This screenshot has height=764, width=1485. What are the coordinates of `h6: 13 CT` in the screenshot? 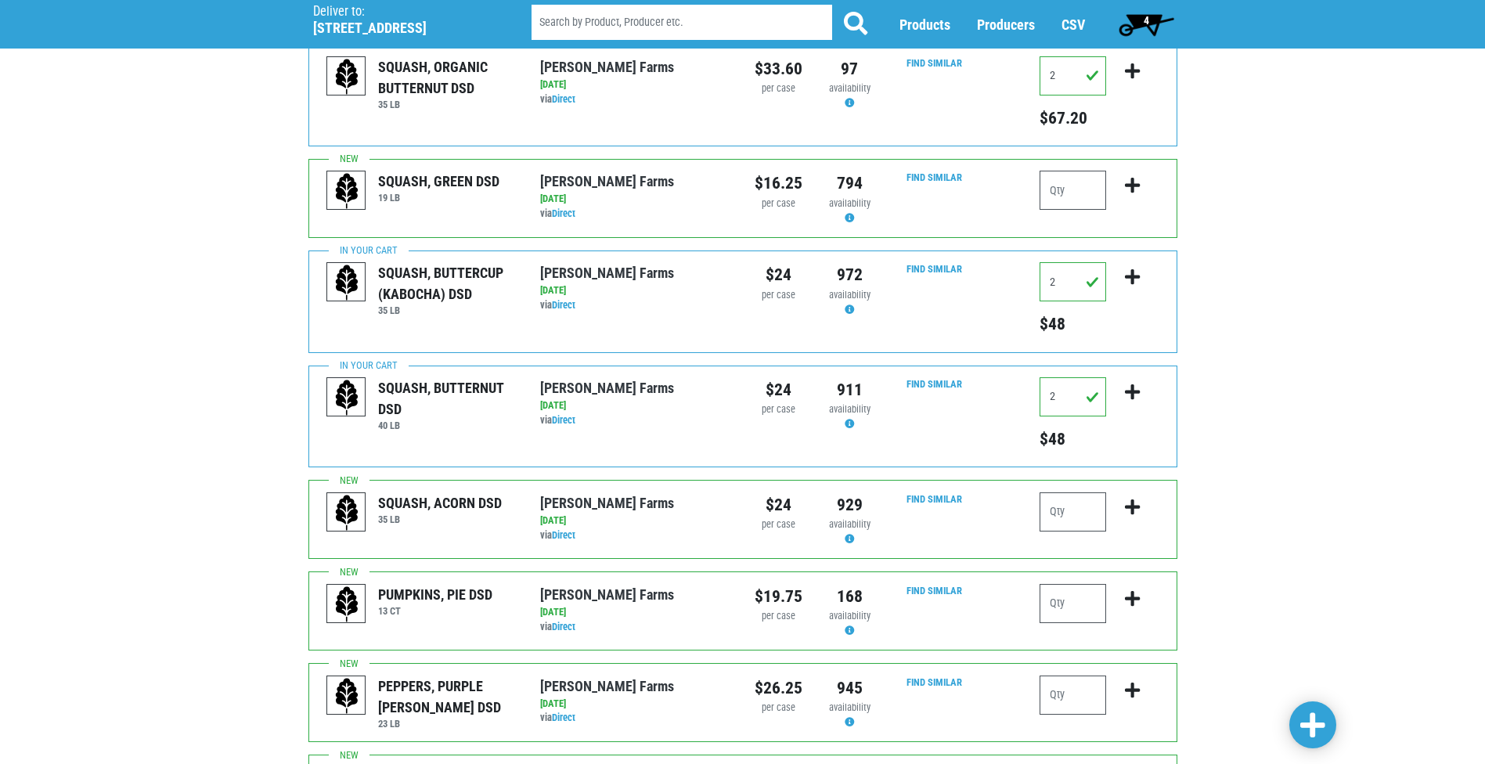 It's located at (435, 611).